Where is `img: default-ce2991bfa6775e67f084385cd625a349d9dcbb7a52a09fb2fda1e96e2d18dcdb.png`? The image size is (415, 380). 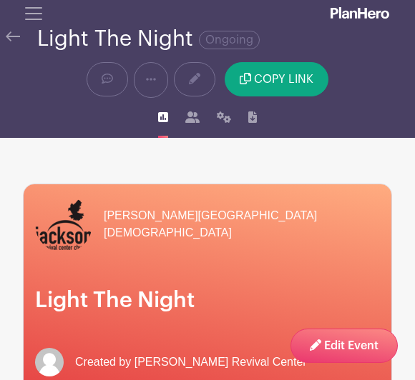
img: default-ce2991bfa6775e67f084385cd625a349d9dcbb7a52a09fb2fda1e96e2d18dcdb.png is located at coordinates (49, 363).